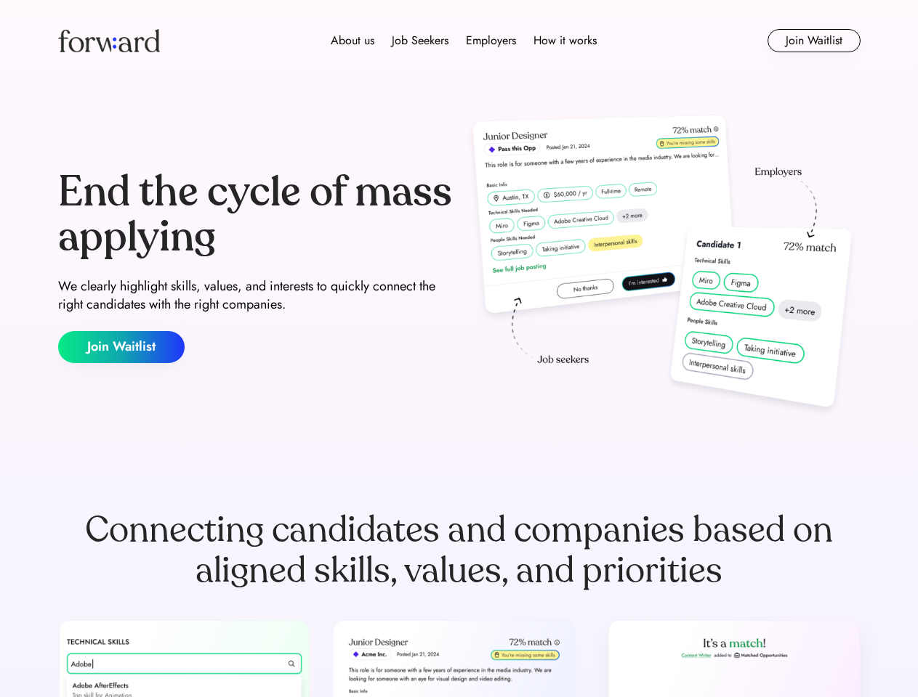 The height and width of the screenshot is (697, 918). Describe the element at coordinates (490, 41) in the screenshot. I see `div: Employers` at that location.